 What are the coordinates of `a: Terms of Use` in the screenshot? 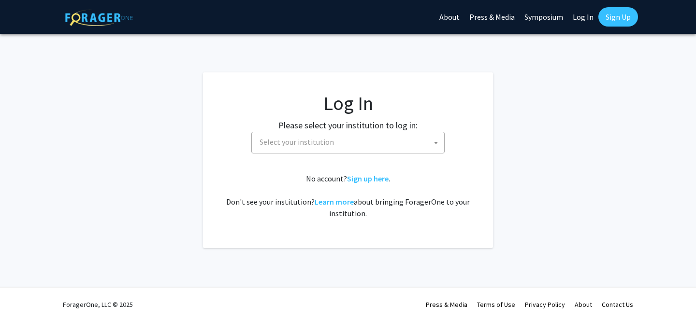 It's located at (496, 305).